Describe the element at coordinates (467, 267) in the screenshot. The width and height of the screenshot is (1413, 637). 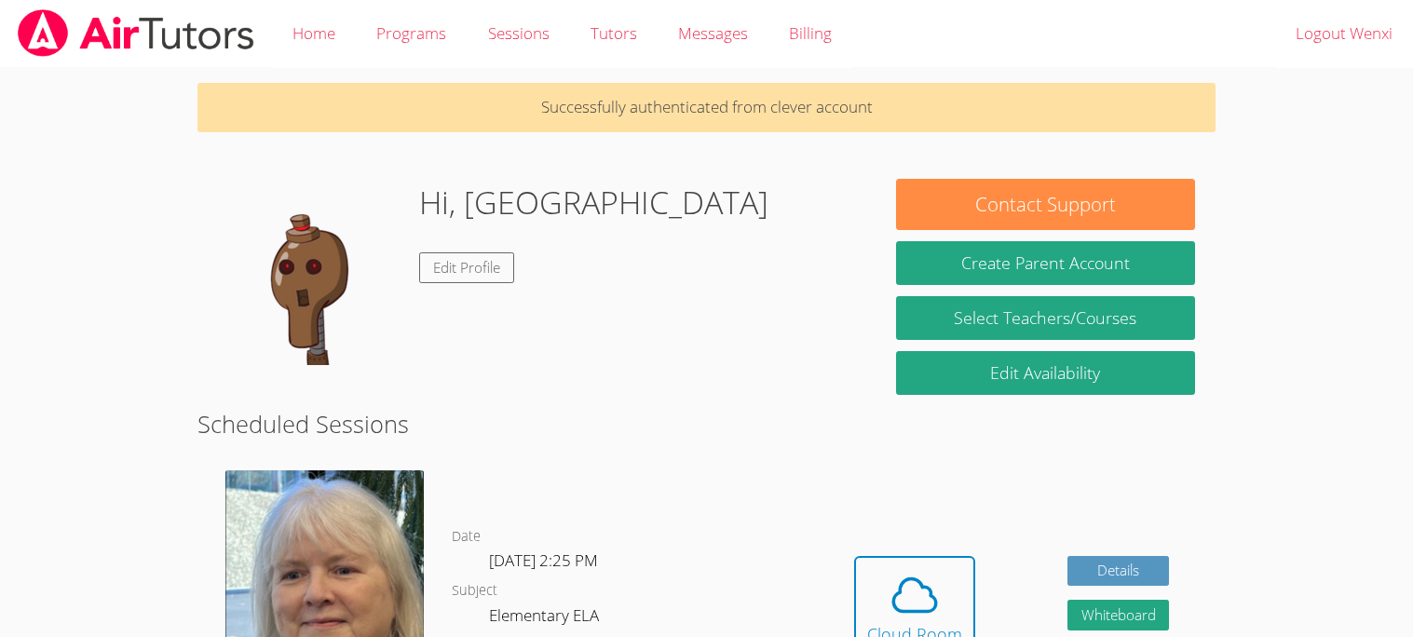
I see `a: Edit Profile` at that location.